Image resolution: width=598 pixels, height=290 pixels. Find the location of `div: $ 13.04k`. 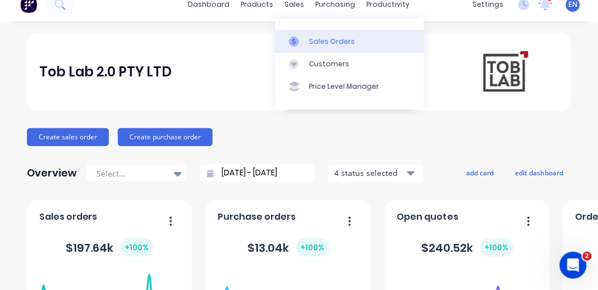

div: $ 13.04k is located at coordinates (288, 247).